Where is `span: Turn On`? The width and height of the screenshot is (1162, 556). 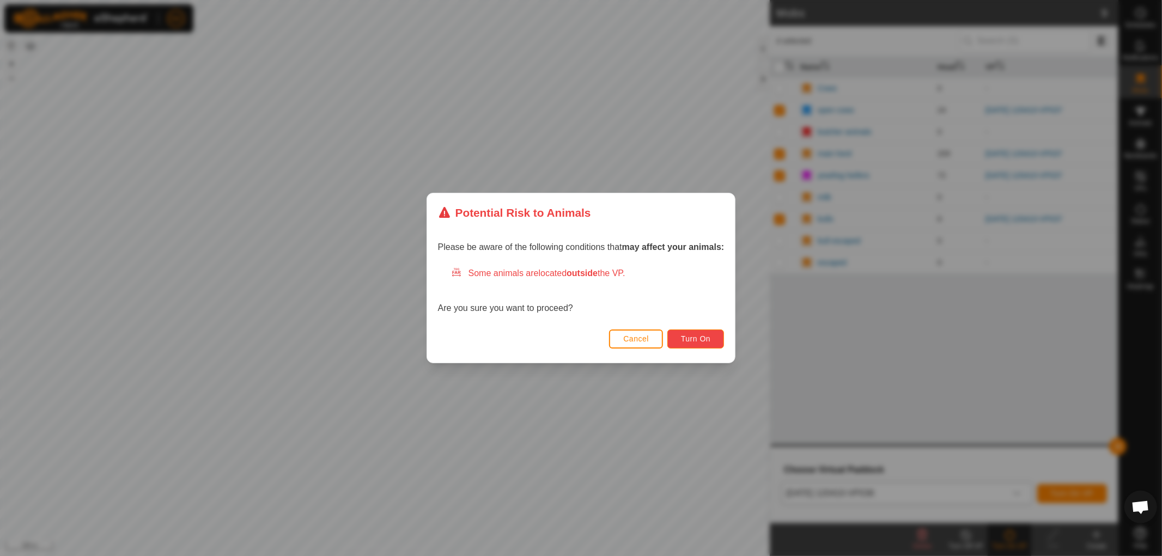 span: Turn On is located at coordinates (696, 339).